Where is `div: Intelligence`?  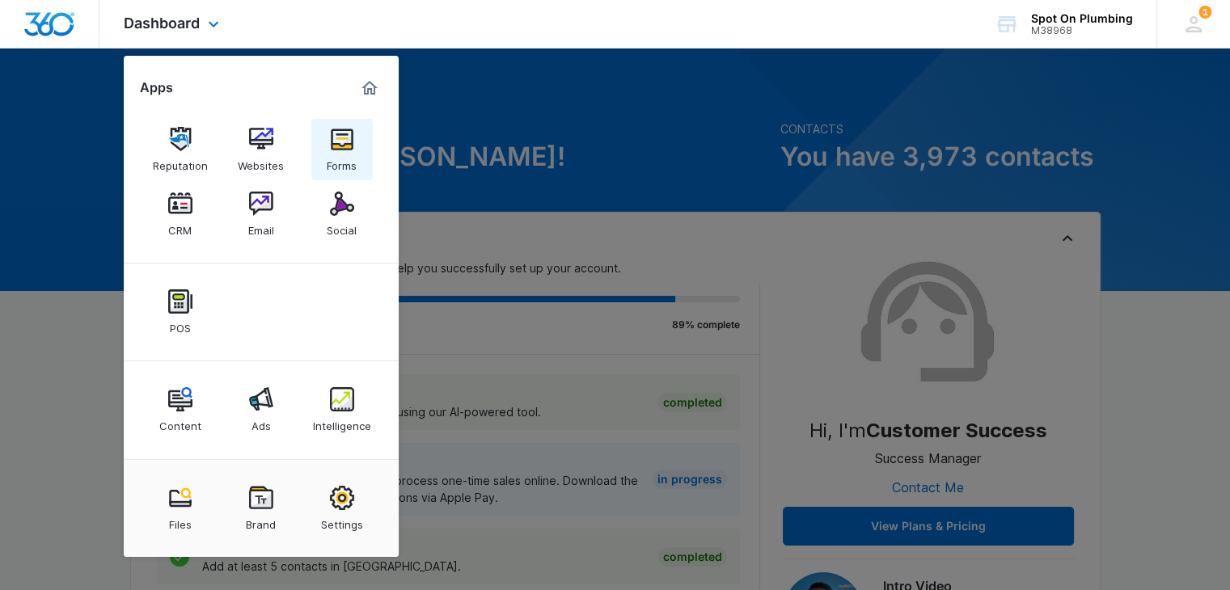
div: Intelligence is located at coordinates (342, 422).